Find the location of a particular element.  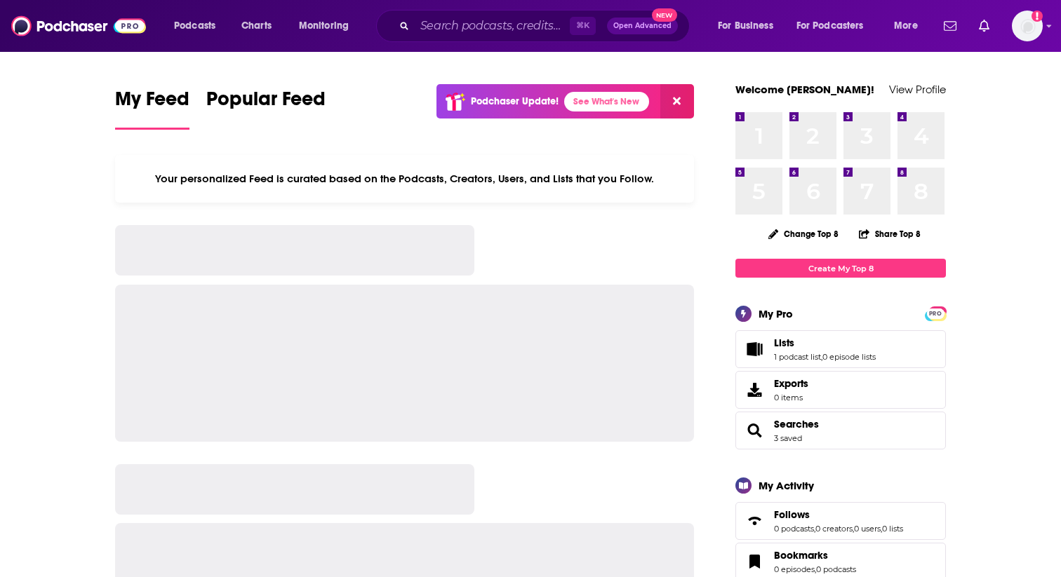

a: 0 lists is located at coordinates (892, 529).